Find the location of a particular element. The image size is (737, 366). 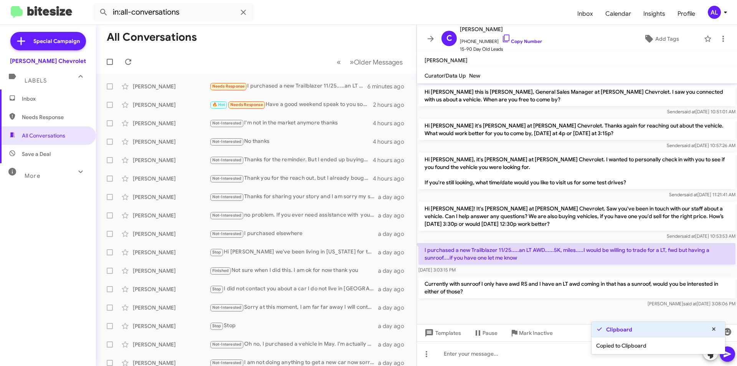

button: Add Tags is located at coordinates (660, 39).